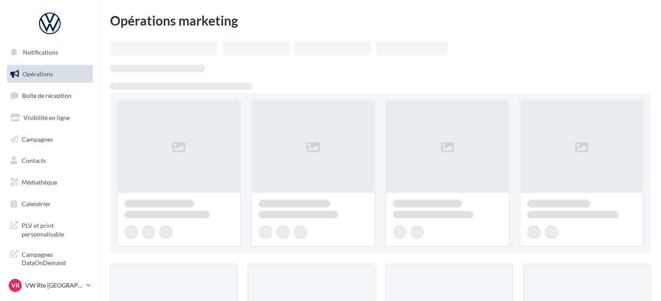  I want to click on a: Campagnes DataOnDemand, so click(50, 258).